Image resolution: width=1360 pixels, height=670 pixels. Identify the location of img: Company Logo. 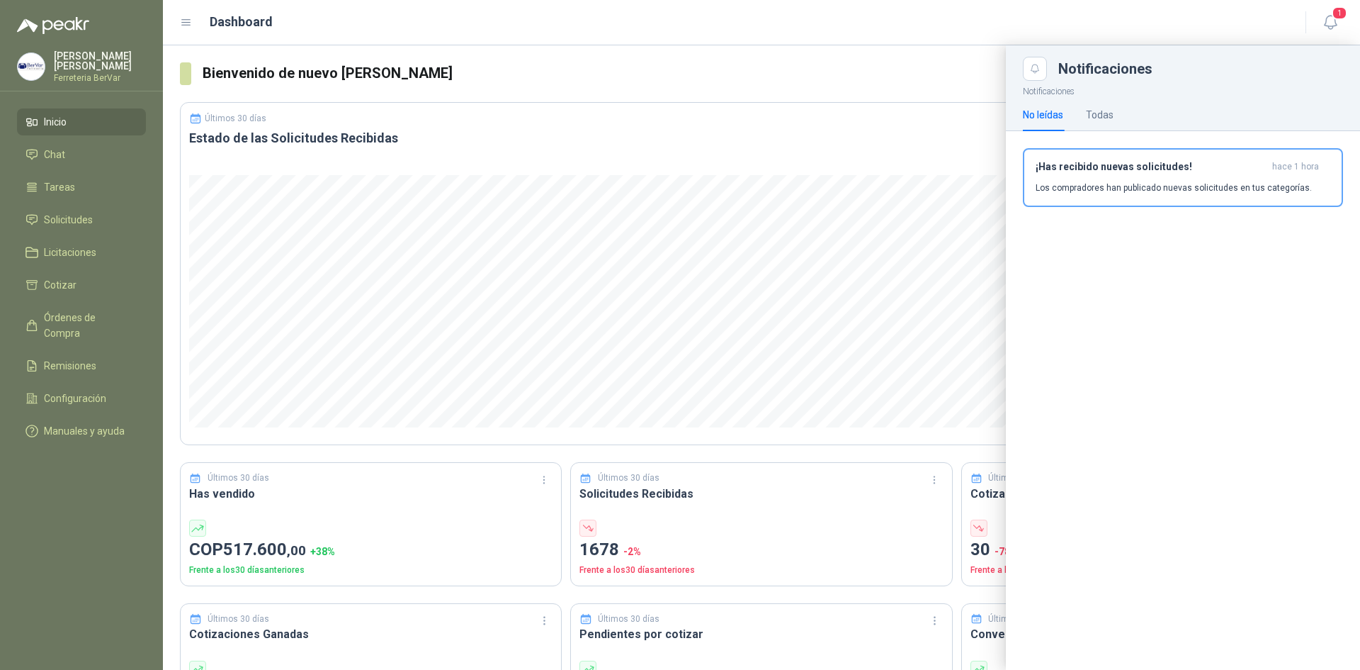
(31, 67).